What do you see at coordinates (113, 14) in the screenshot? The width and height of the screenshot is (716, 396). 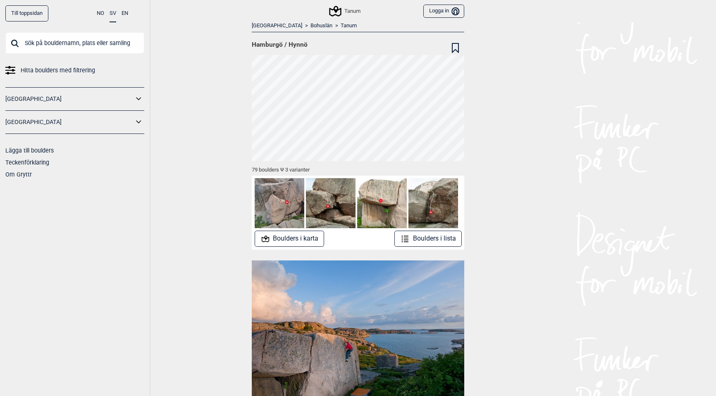 I see `button: SV` at bounding box center [113, 14].